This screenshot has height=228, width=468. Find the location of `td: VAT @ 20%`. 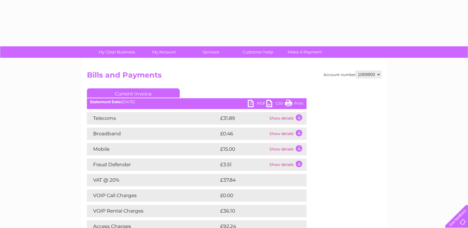

td: VAT @ 20% is located at coordinates (153, 180).